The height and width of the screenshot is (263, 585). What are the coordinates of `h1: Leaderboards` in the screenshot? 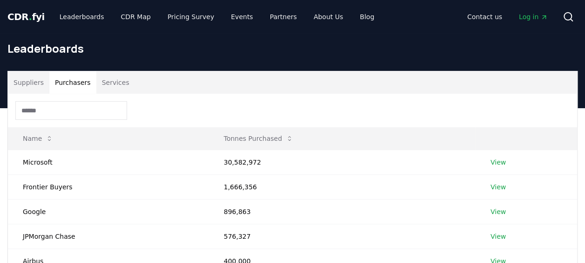 It's located at (292, 48).